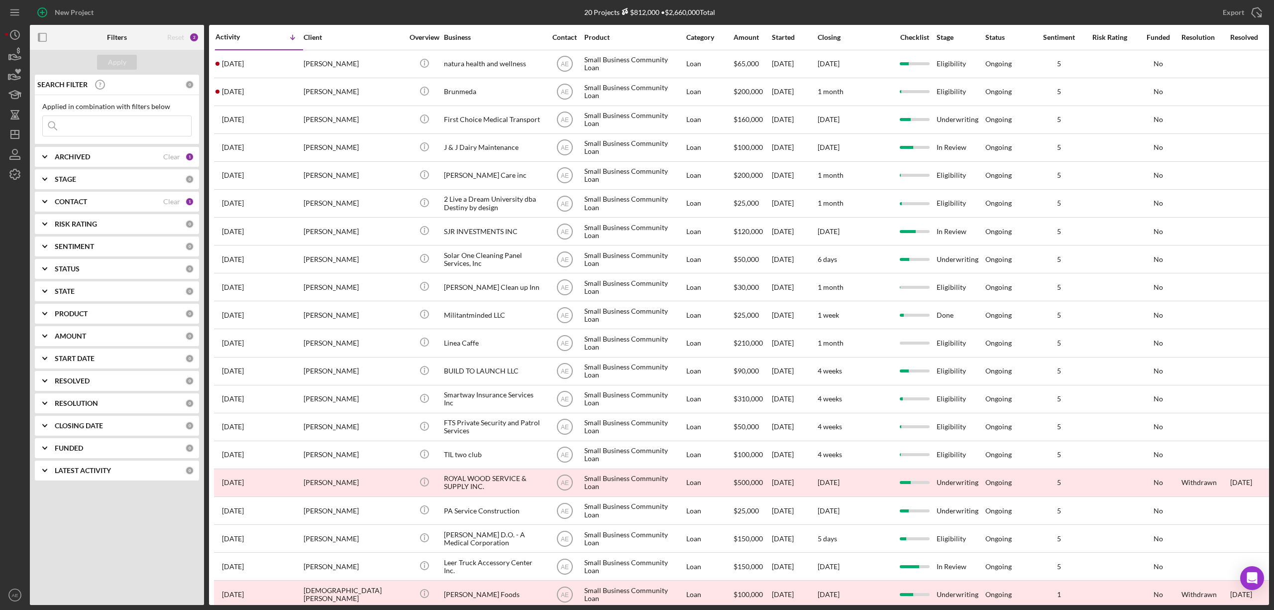  I want to click on div: New Project, so click(74, 12).